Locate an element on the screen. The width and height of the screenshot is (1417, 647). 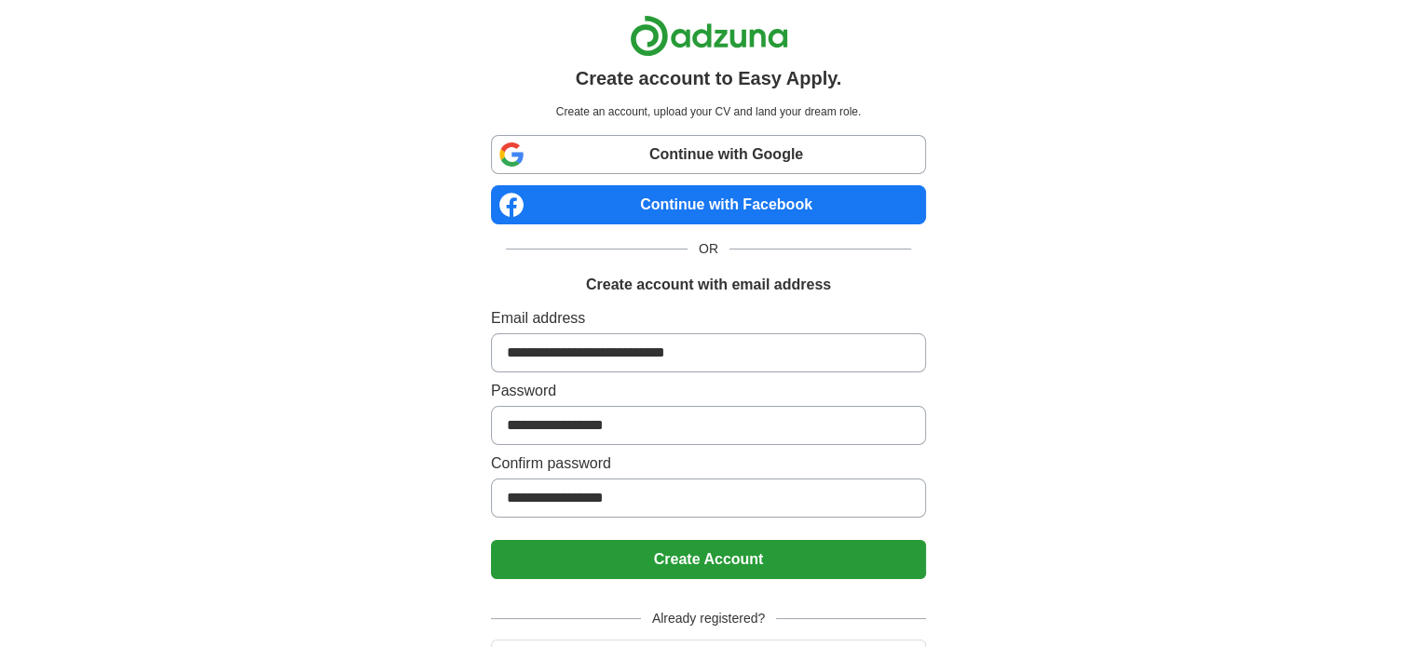
span: Already registered? is located at coordinates (708, 619).